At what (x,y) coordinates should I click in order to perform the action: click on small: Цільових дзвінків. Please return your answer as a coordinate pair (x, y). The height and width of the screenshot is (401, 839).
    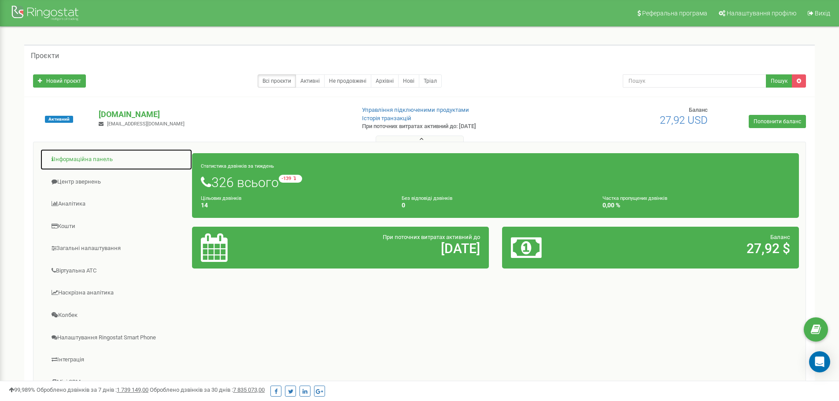
    Looking at the image, I should click on (221, 198).